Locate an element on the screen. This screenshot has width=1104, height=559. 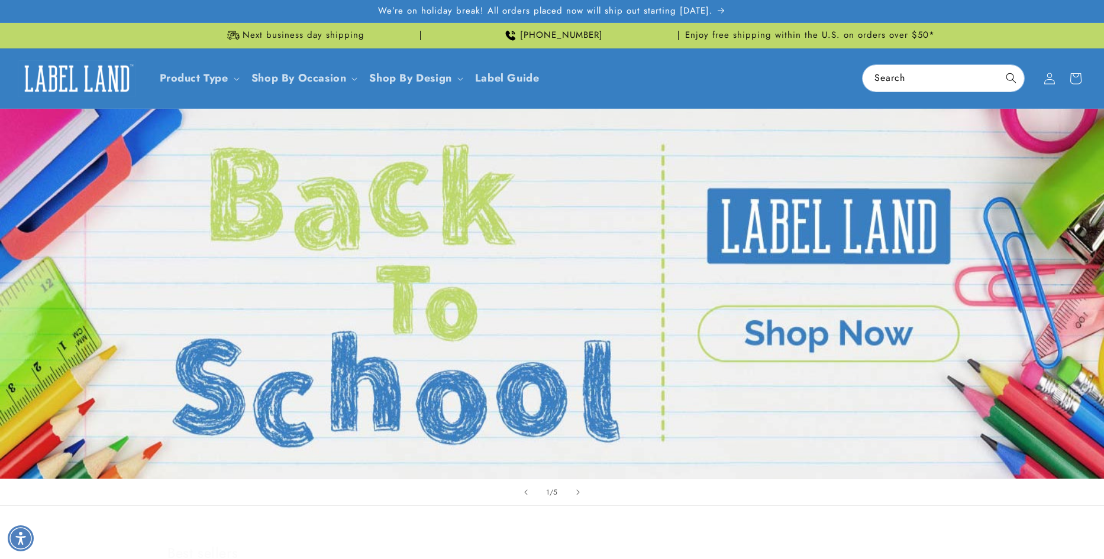
span: 1 is located at coordinates (548, 493).